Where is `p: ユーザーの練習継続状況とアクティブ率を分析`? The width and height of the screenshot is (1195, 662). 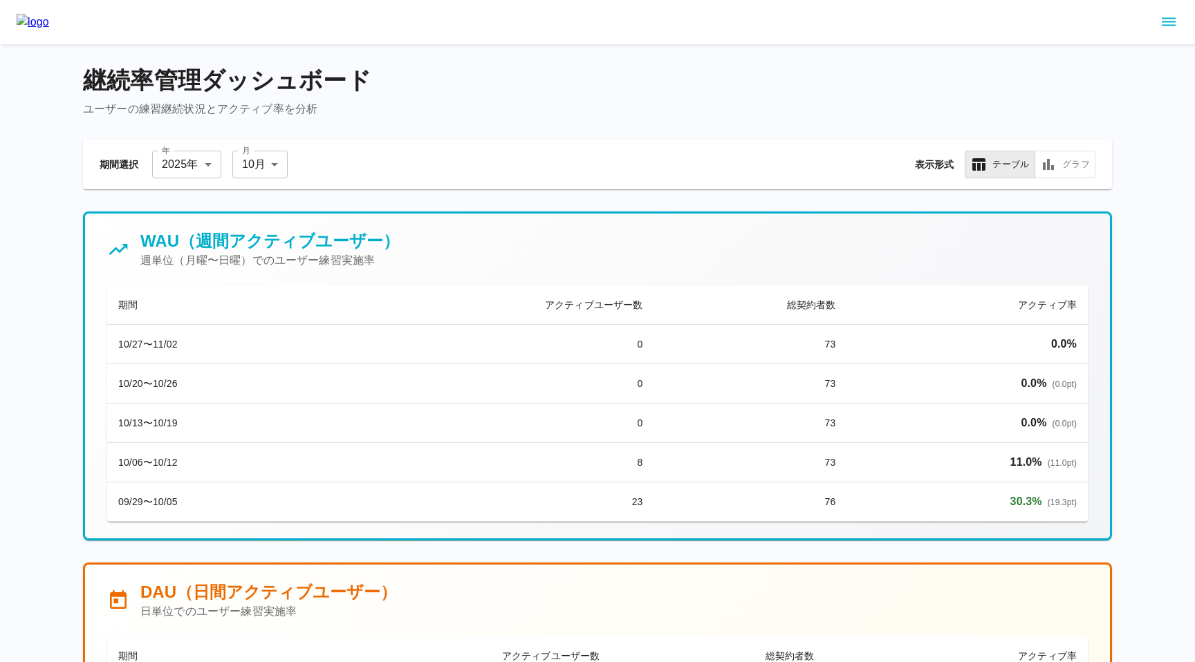
p: ユーザーの練習継続状況とアクティブ率を分析 is located at coordinates (597, 109).